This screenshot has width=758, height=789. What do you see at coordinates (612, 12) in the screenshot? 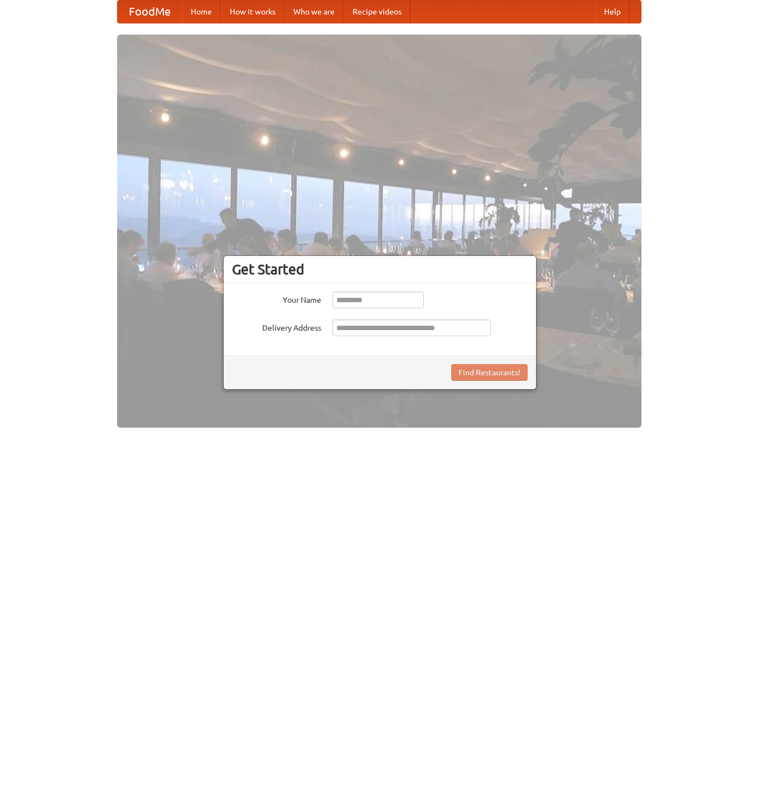
I see `a: Help` at bounding box center [612, 12].